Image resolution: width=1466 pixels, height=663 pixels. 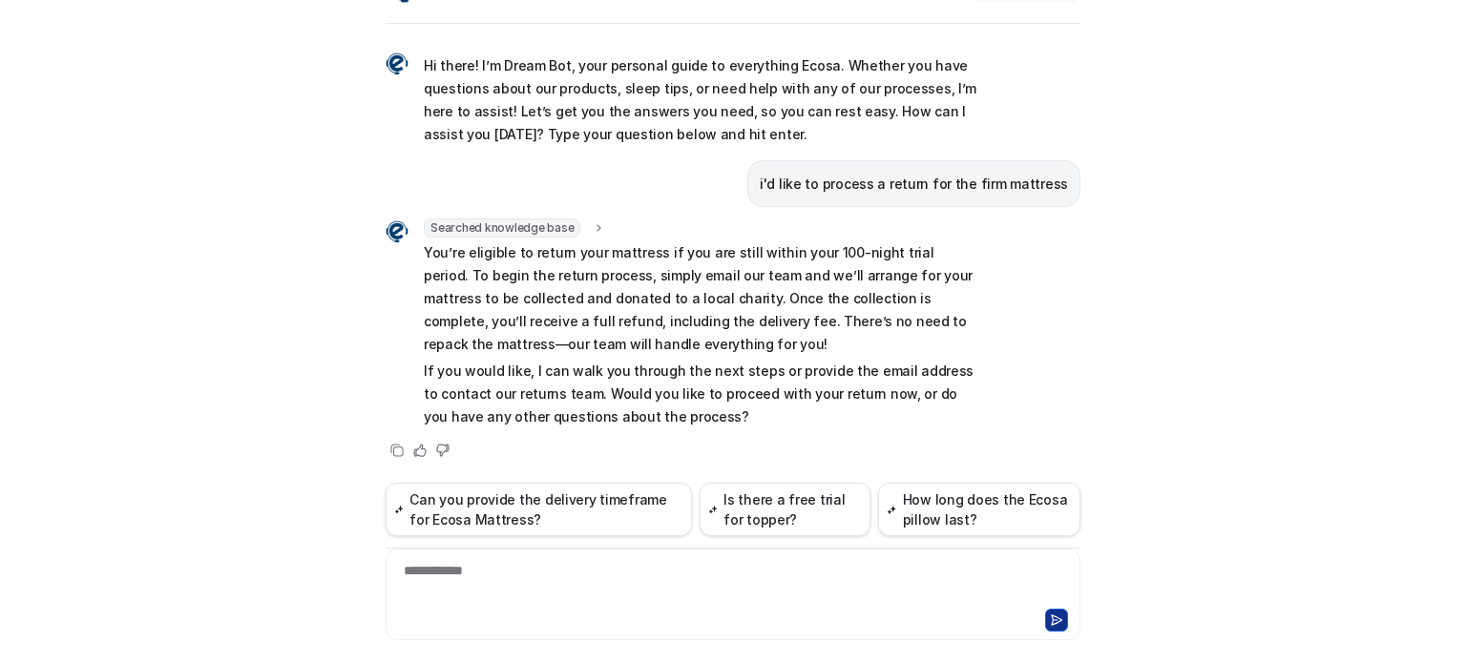 What do you see at coordinates (913, 184) in the screenshot?
I see `p: i'd like to process a return for the firm mattress` at bounding box center [913, 184].